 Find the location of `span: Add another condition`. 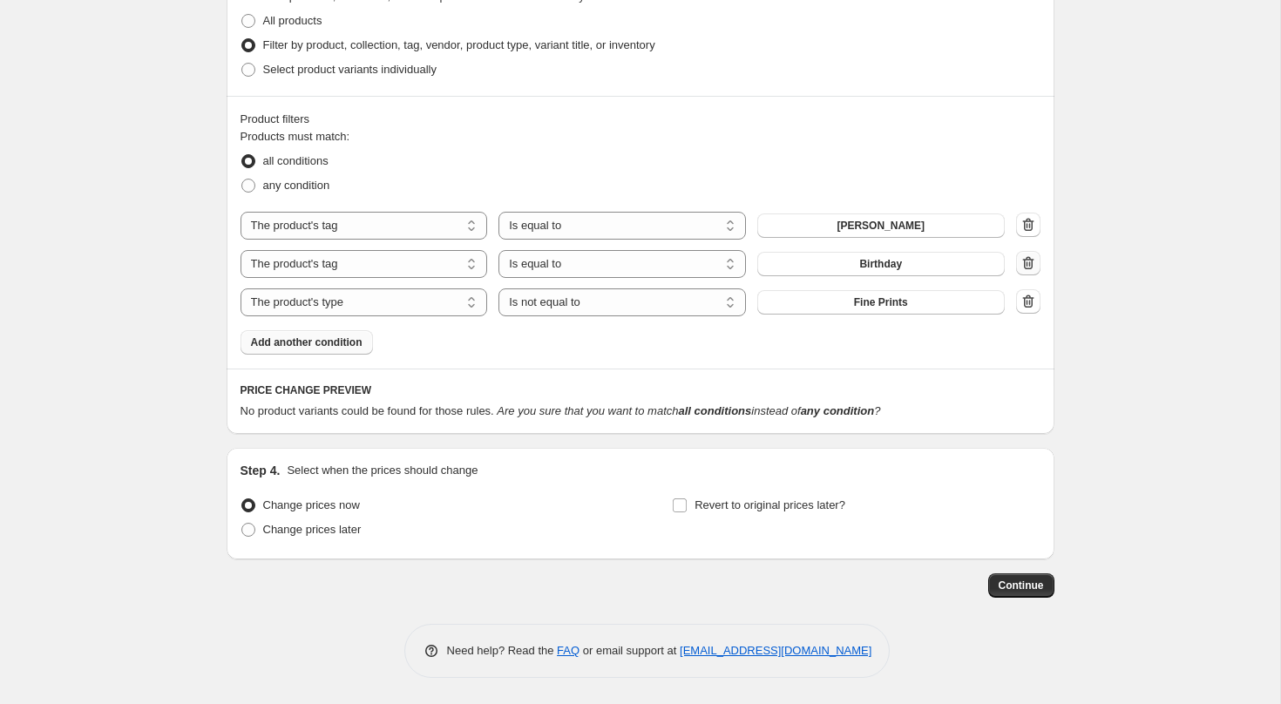

span: Add another condition is located at coordinates (307, 342).